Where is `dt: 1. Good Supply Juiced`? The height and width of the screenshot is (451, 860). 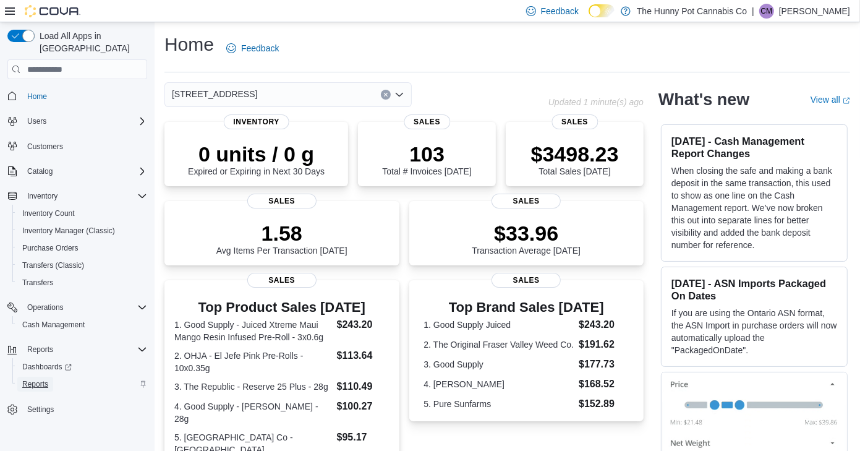 dt: 1. Good Supply Juiced is located at coordinates (499, 325).